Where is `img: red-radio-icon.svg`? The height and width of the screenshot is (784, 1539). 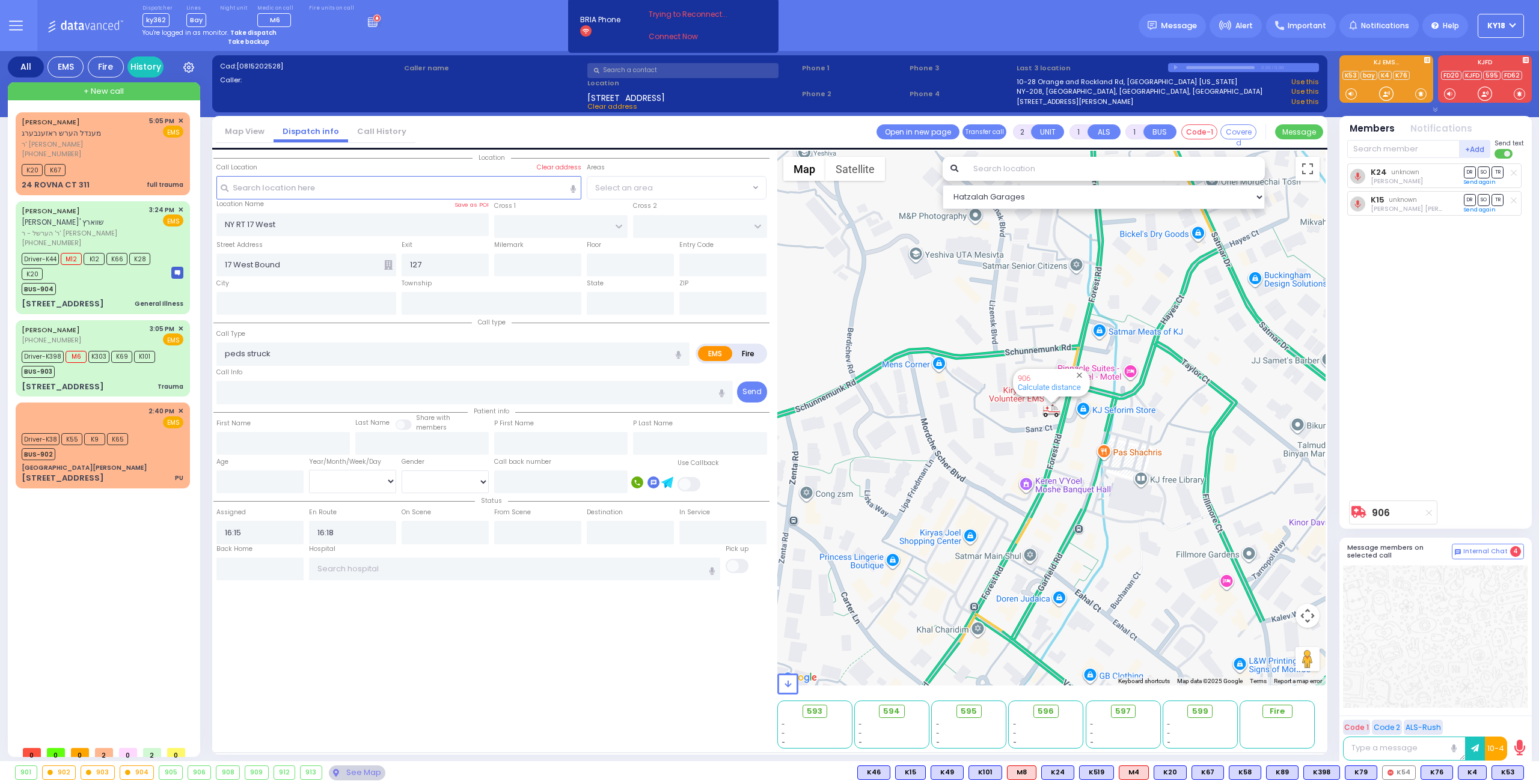 img: red-radio-icon.svg is located at coordinates (1391, 773).